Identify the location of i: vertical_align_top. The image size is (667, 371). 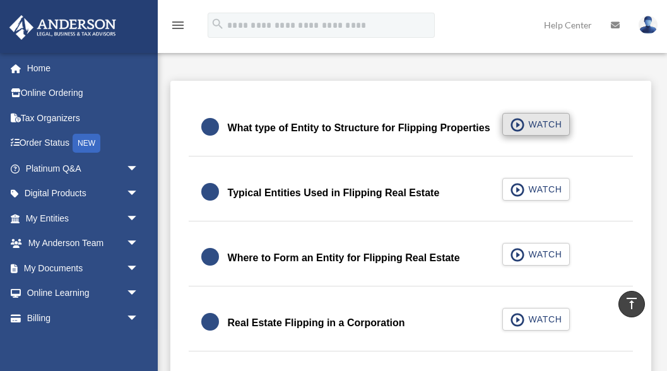
(632, 304).